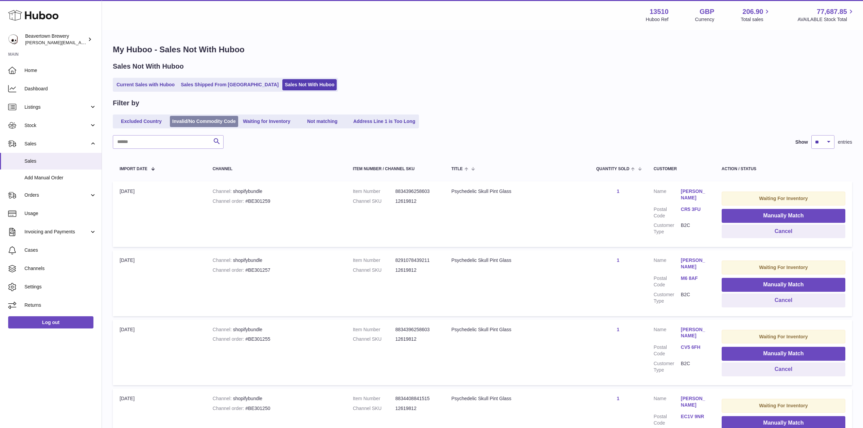 This screenshot has width=863, height=428. I want to click on div: Currency, so click(705, 19).